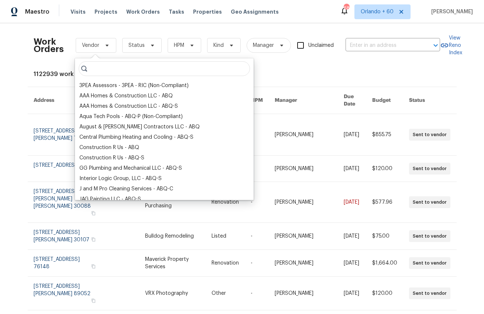 The width and height of the screenshot is (484, 314). Describe the element at coordinates (136, 137) in the screenshot. I see `div: Central Plumbing Heating and Cooling - ABQ-S` at that location.